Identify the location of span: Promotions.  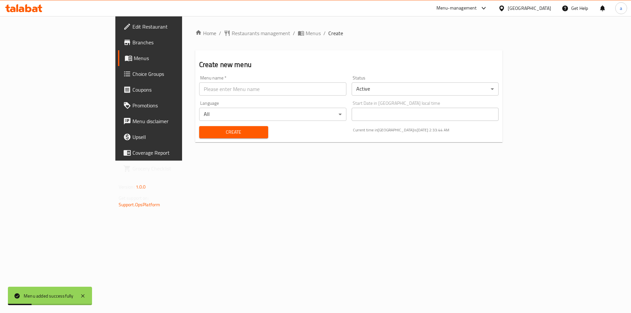
(174, 106).